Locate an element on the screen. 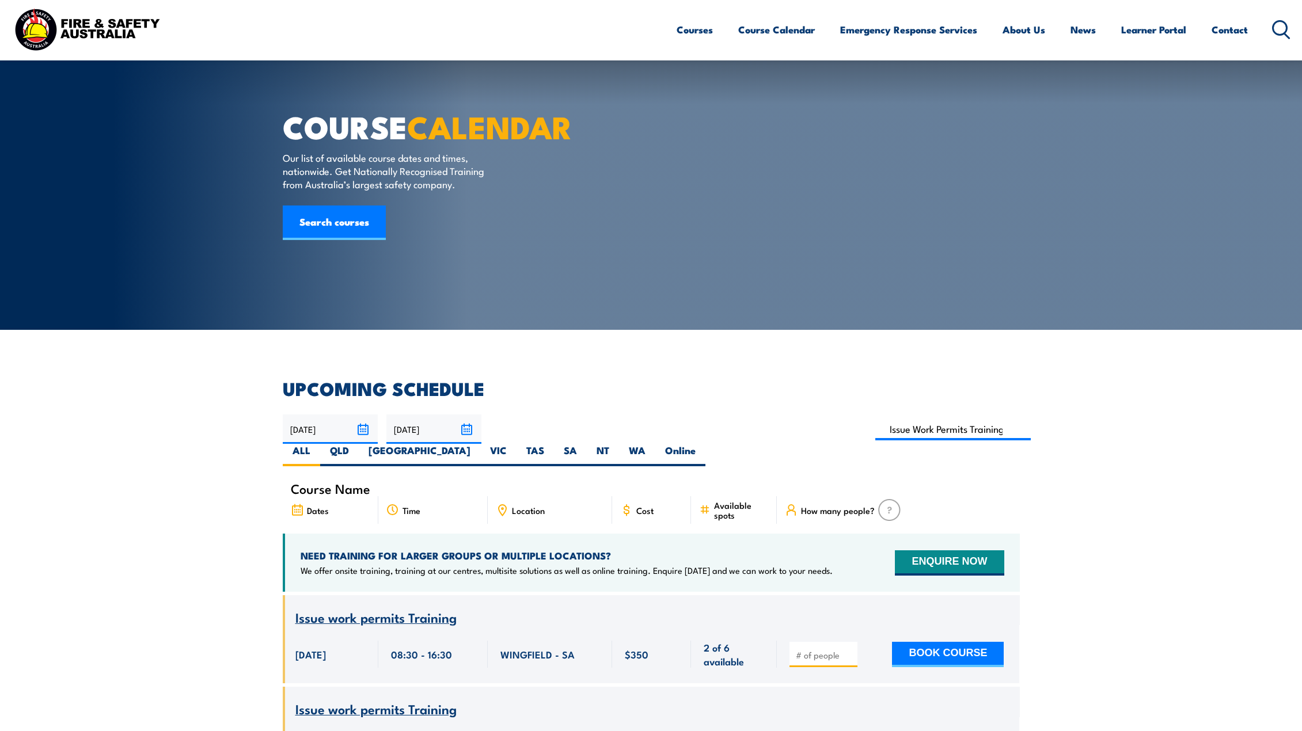 This screenshot has height=731, width=1302. strong: CALENDAR is located at coordinates (489, 125).